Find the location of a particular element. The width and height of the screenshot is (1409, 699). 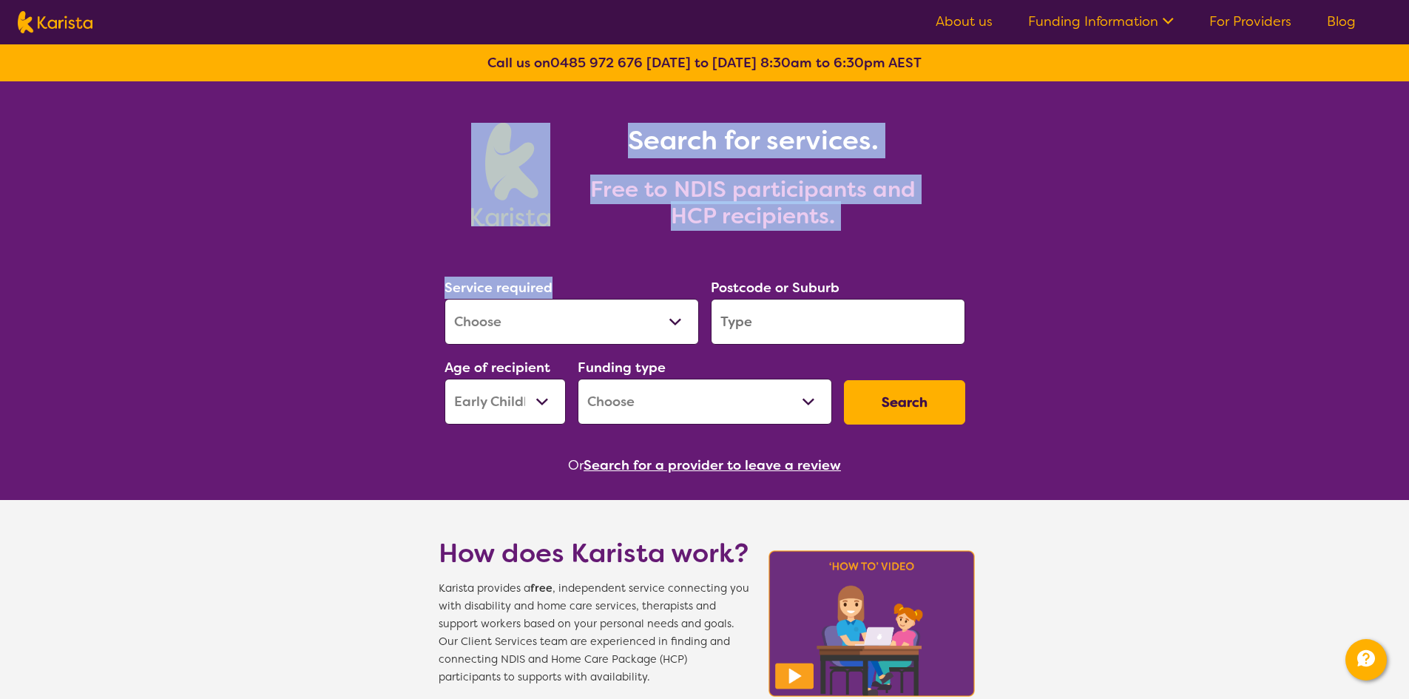

a: 0485 972 676 is located at coordinates (596, 63).